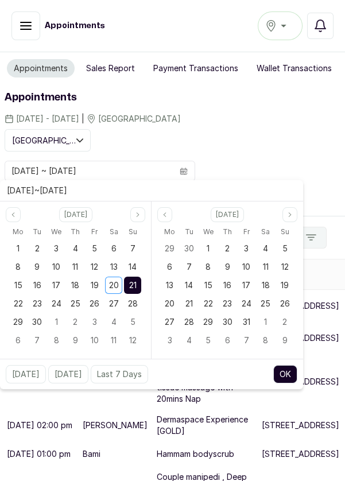  I want to click on span: 15, so click(208, 285).